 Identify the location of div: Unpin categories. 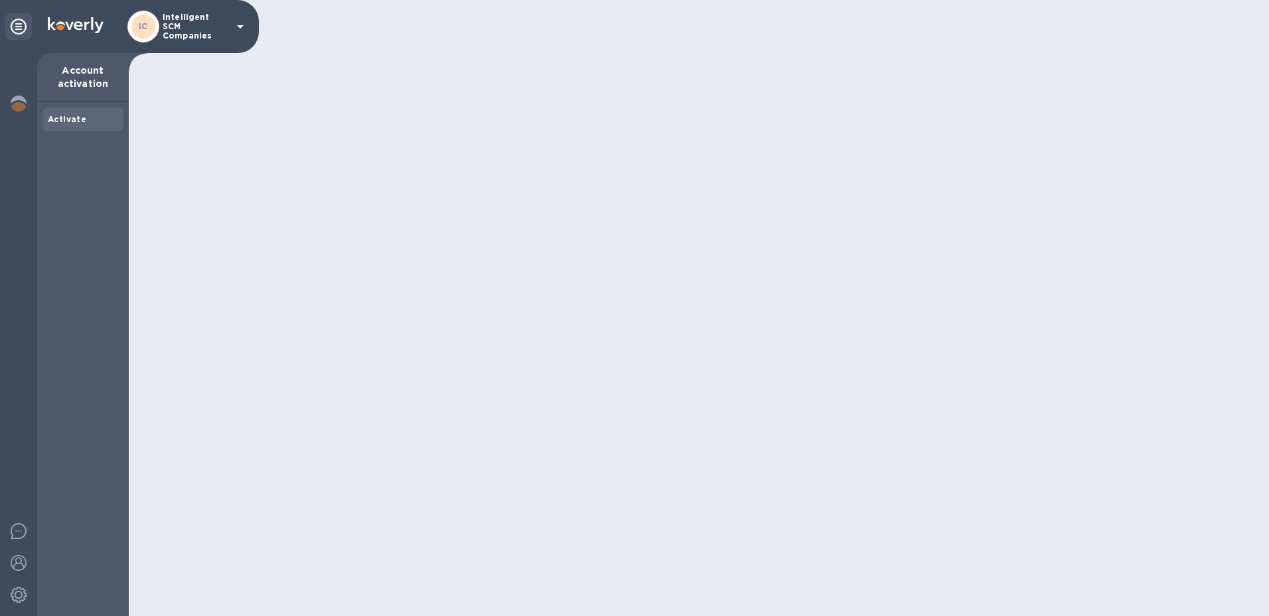
(19, 27).